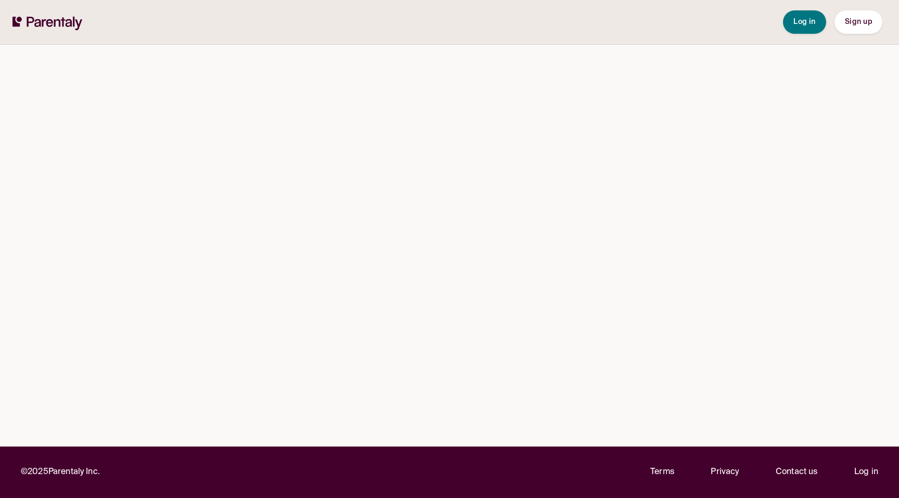  I want to click on a: Terms, so click(662, 472).